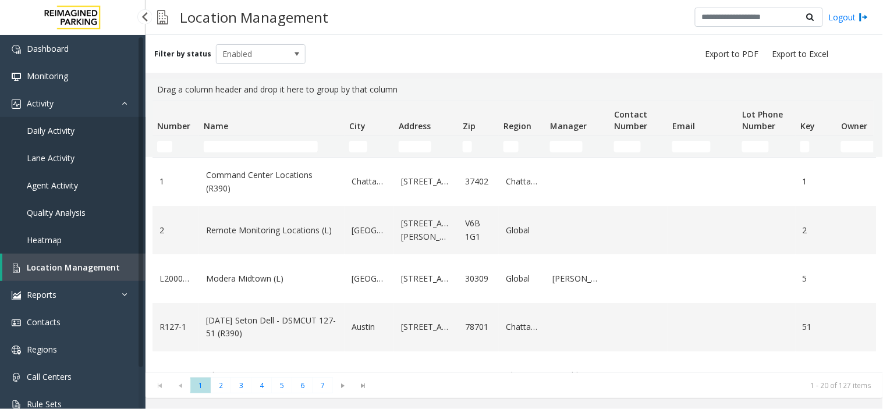 This screenshot has width=883, height=409. I want to click on span: Page 4, so click(261, 386).